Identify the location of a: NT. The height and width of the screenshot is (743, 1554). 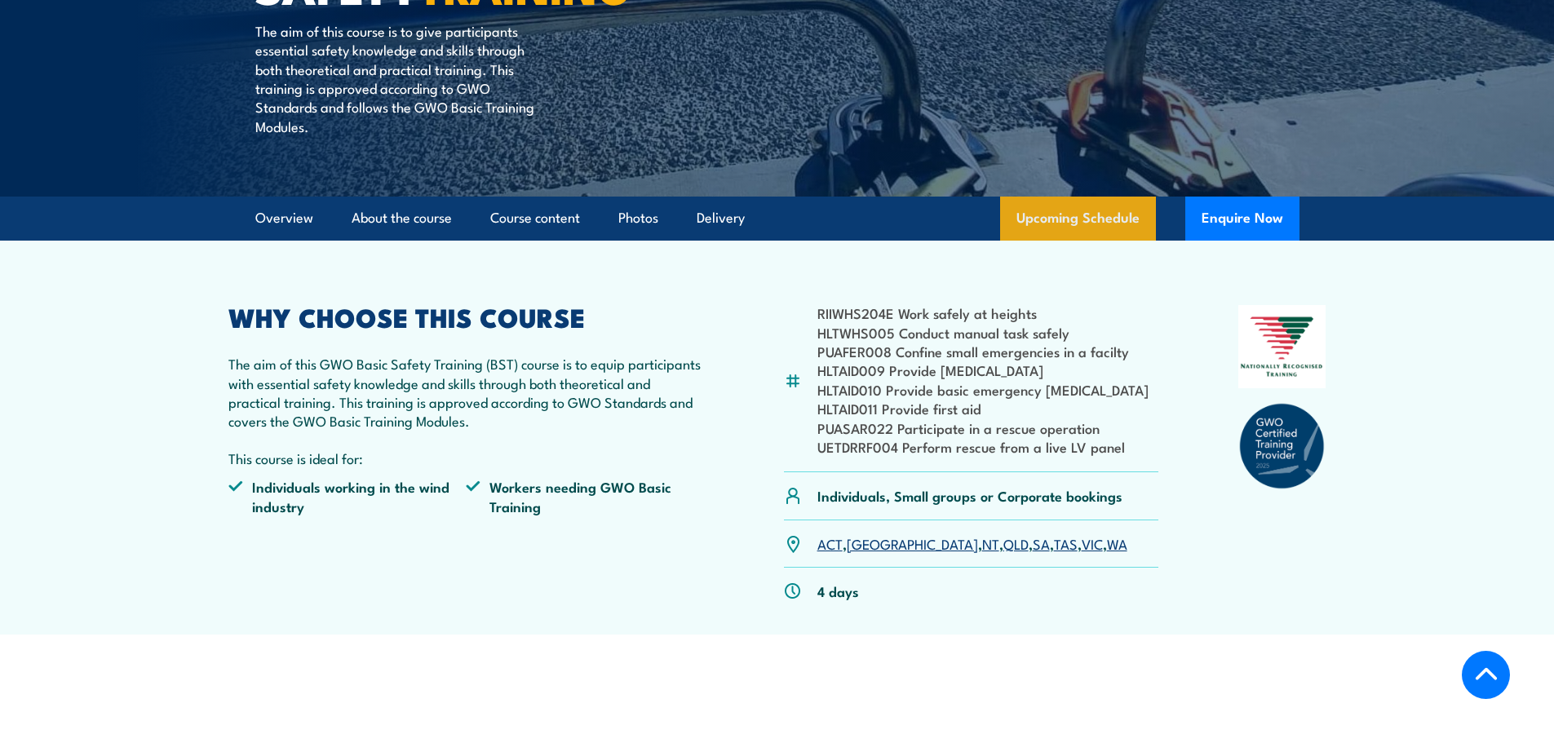
(991, 543).